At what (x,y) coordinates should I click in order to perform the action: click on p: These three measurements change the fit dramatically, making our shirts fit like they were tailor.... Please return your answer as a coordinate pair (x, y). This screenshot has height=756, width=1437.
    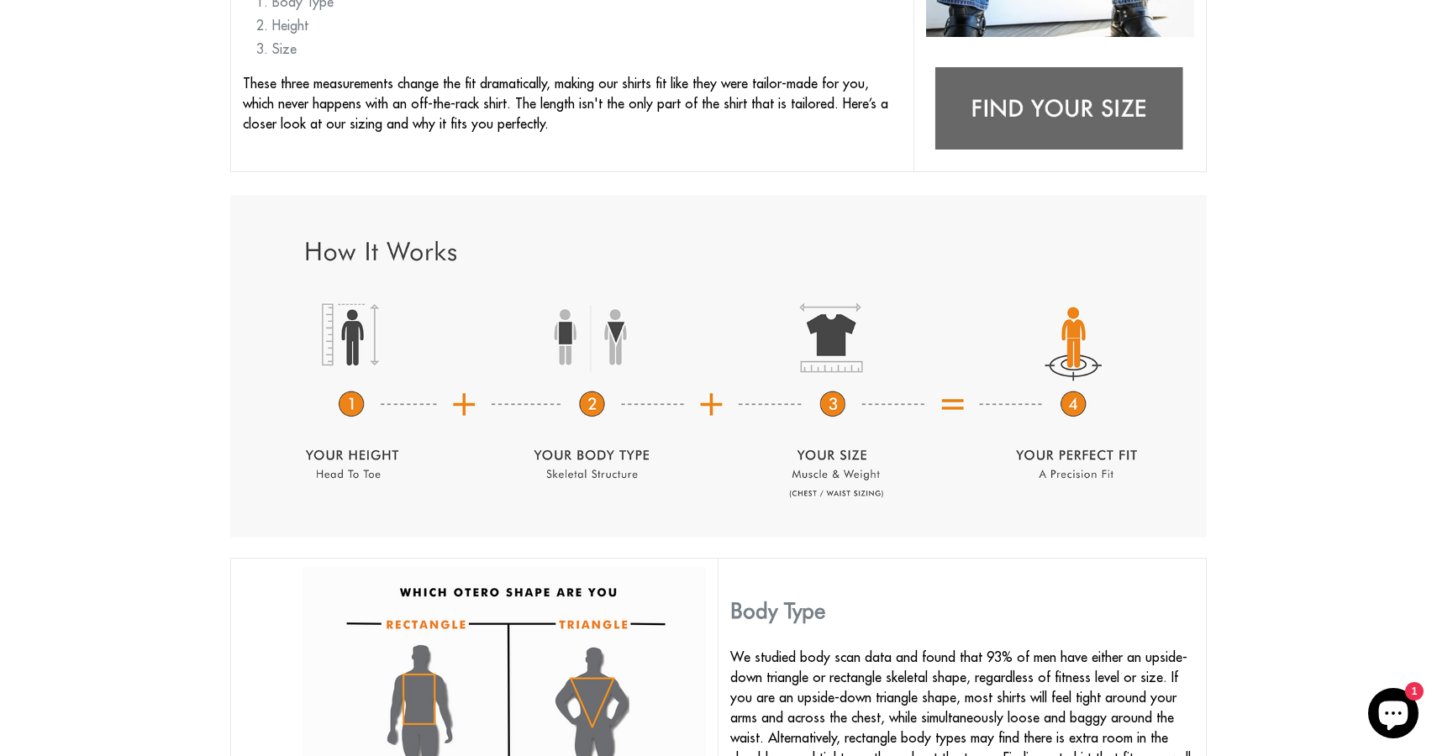
    Looking at the image, I should click on (571, 103).